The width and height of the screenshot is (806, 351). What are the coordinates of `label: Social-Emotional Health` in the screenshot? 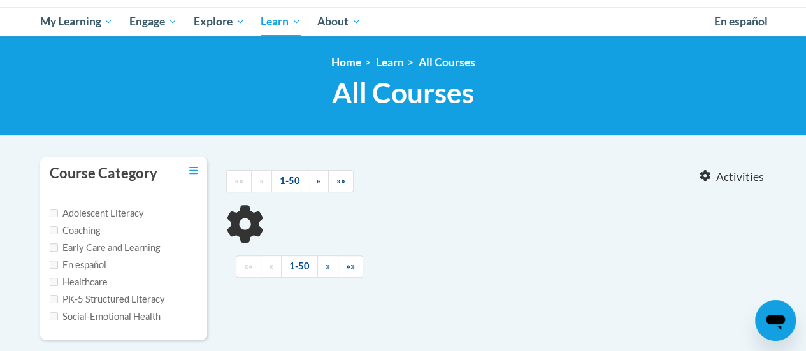 It's located at (105, 317).